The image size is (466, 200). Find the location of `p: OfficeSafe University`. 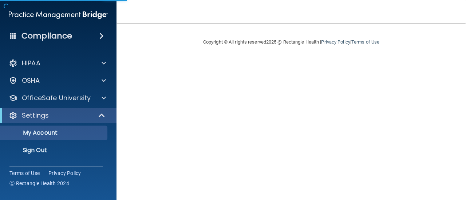

p: OfficeSafe University is located at coordinates (56, 98).